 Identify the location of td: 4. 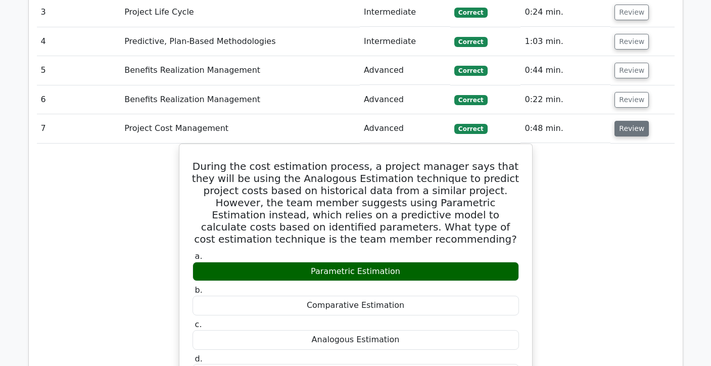
(79, 41).